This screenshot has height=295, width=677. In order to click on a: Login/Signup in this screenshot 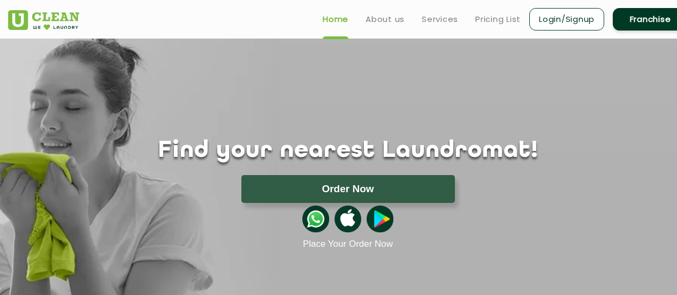, I will do `click(567, 19)`.